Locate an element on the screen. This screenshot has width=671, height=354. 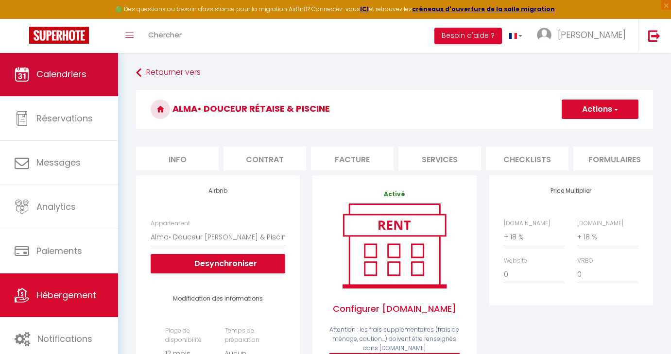
h4: Airbnb is located at coordinates (218, 191).